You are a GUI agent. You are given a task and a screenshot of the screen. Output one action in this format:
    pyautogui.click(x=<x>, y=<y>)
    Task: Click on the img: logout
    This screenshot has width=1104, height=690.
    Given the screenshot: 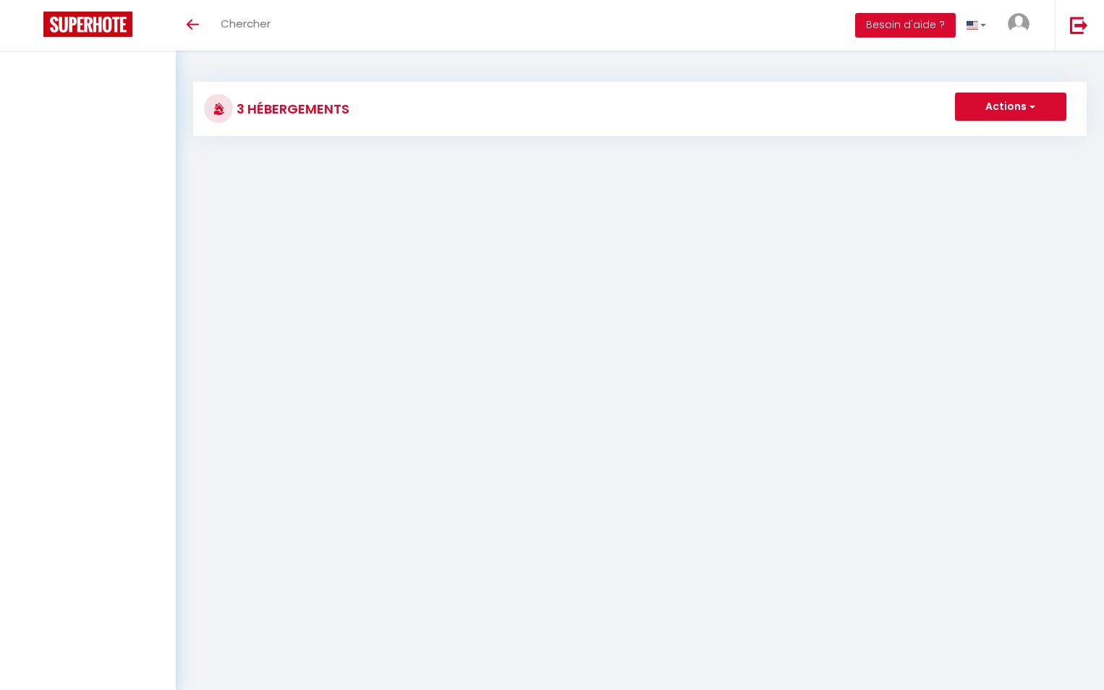 What is the action you would take?
    pyautogui.click(x=1079, y=25)
    